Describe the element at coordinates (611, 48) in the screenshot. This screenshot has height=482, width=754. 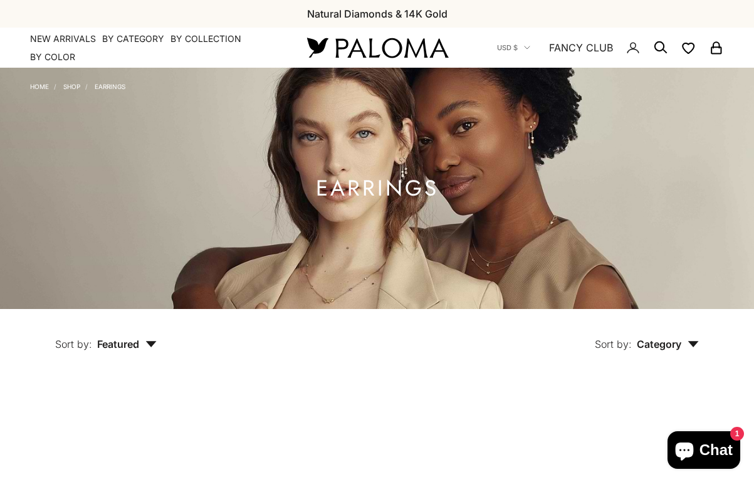
I see `nav: Secondary navigation` at that location.